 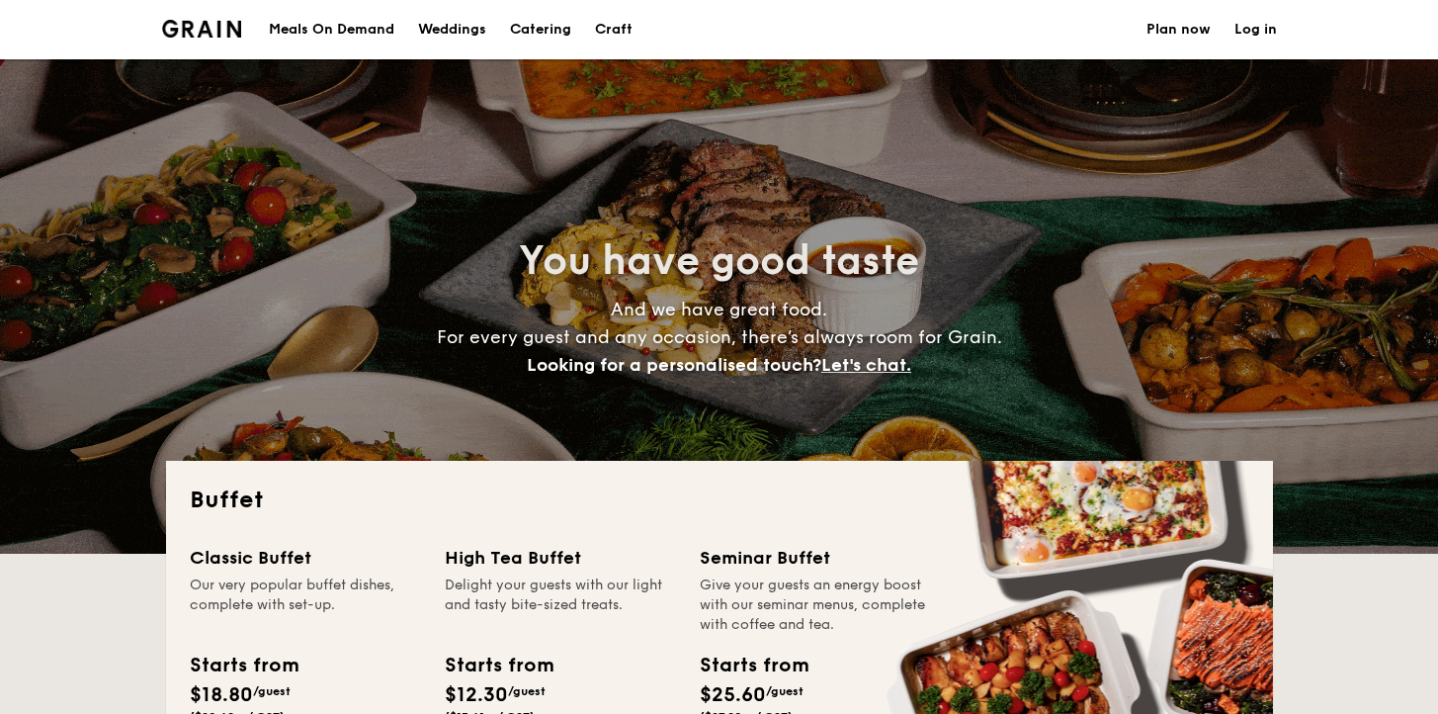 I want to click on img: Grain, so click(x=202, y=29).